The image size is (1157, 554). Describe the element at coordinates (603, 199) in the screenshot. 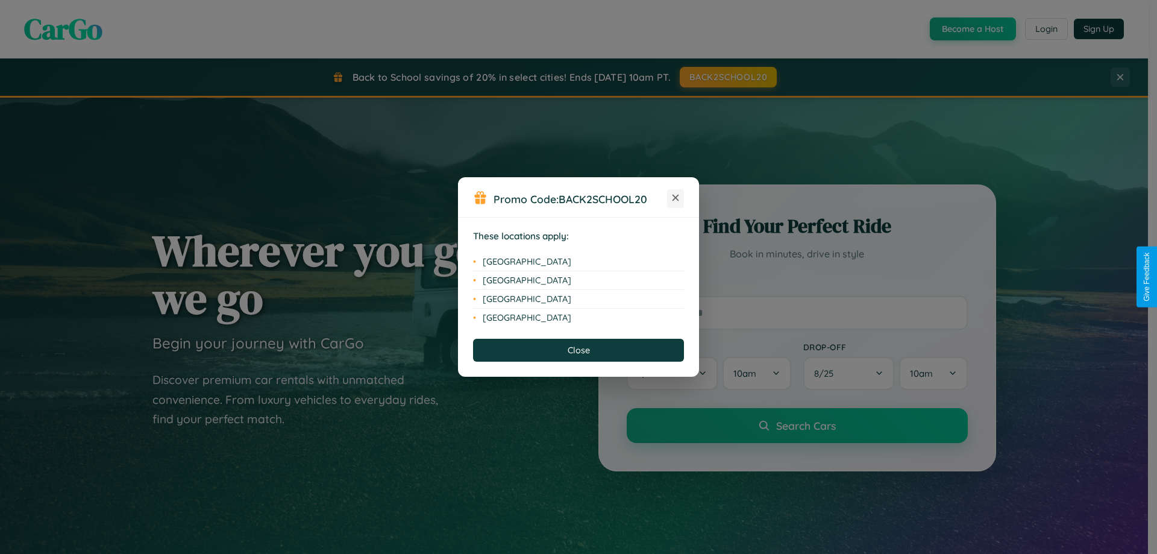

I see `b: BACK2SCHOOL20` at that location.